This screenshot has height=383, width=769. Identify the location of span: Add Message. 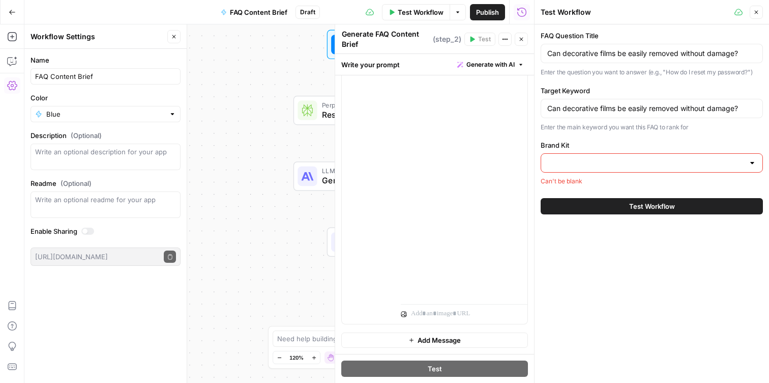
(439, 340).